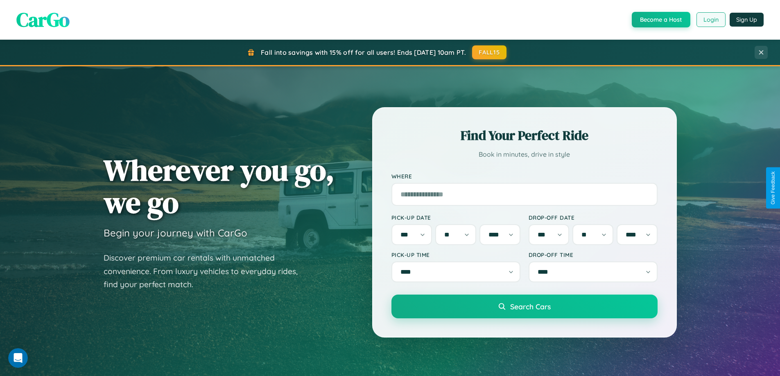 This screenshot has width=780, height=376. I want to click on label: Pick-up Date, so click(456, 217).